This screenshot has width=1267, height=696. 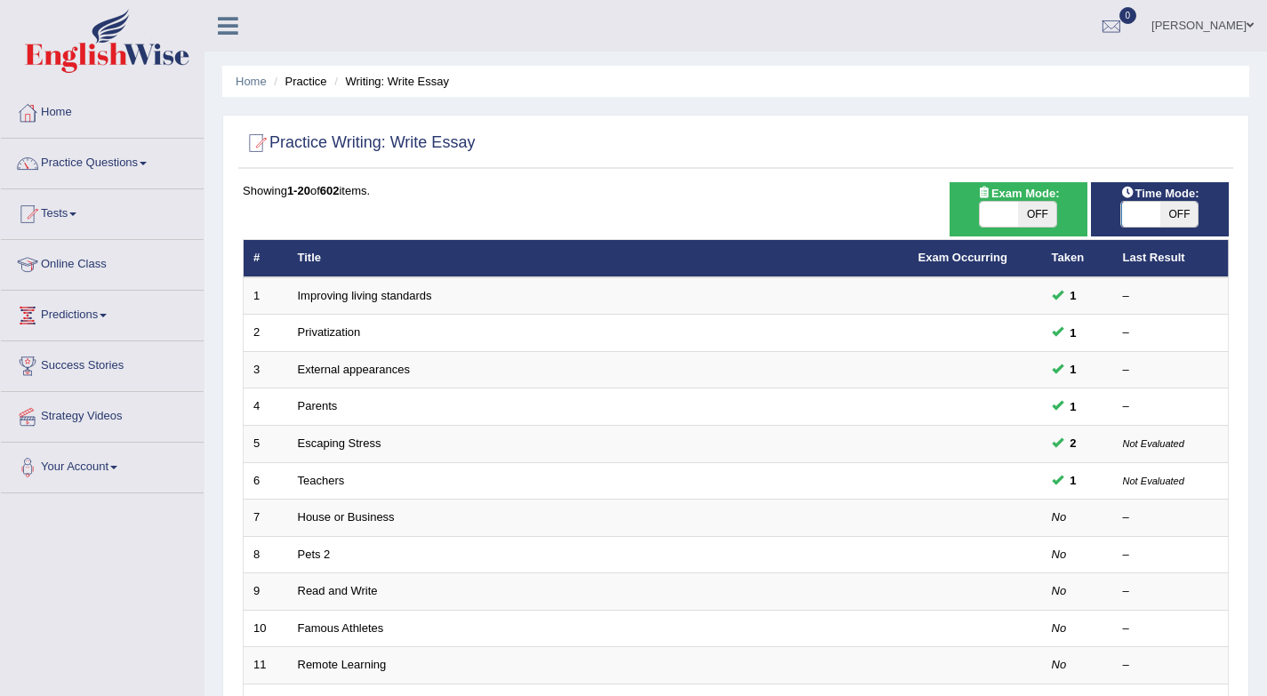 What do you see at coordinates (102, 262) in the screenshot?
I see `a: Online Class` at bounding box center [102, 262].